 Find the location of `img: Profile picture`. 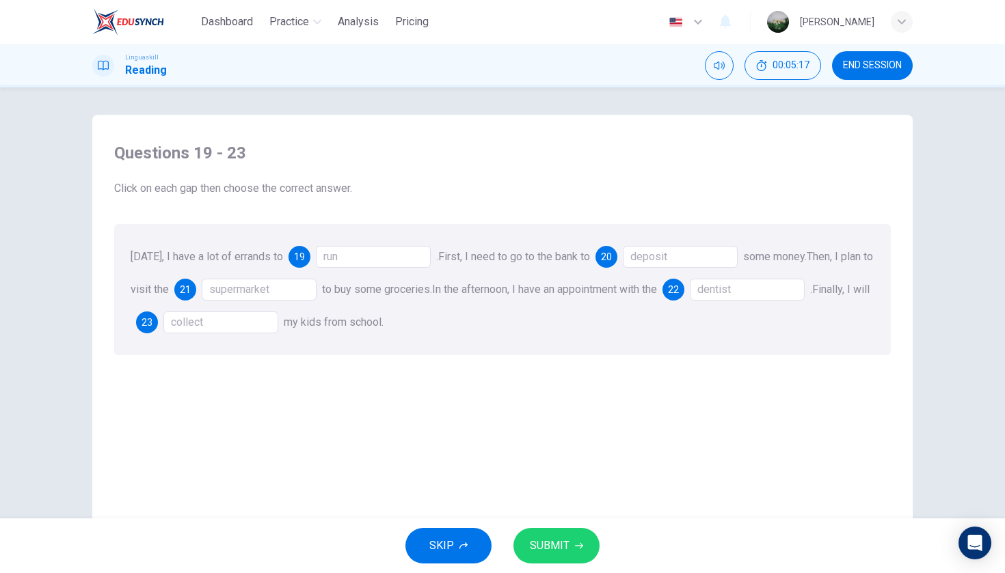

img: Profile picture is located at coordinates (778, 22).